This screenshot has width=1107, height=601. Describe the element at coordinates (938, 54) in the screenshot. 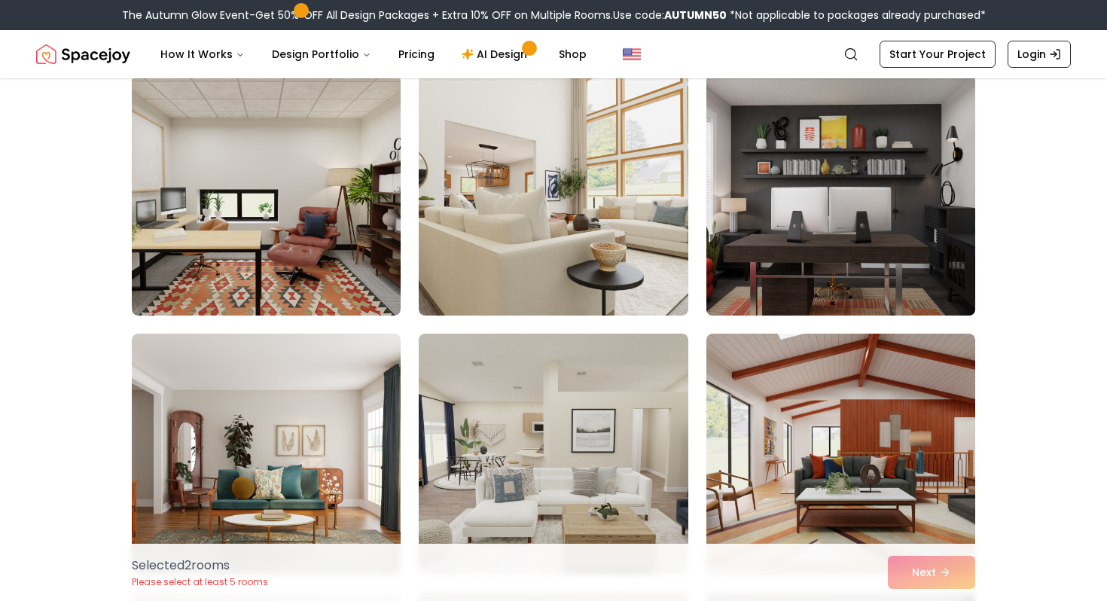

I see `a: Start Your Project` at that location.